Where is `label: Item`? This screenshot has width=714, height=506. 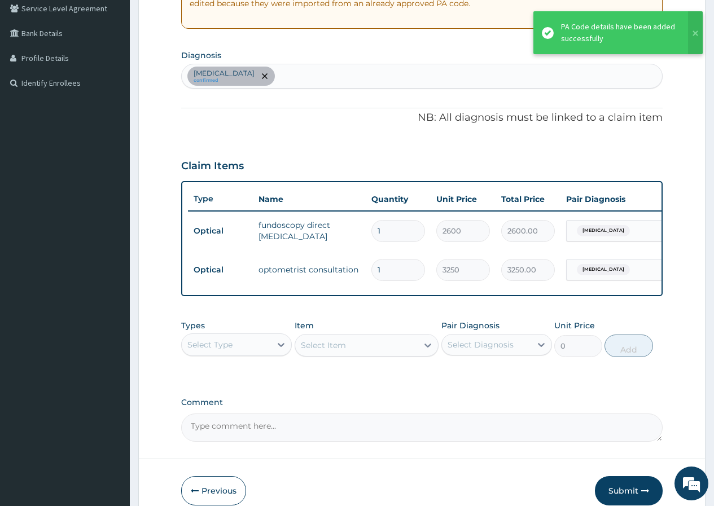 label: Item is located at coordinates (304, 326).